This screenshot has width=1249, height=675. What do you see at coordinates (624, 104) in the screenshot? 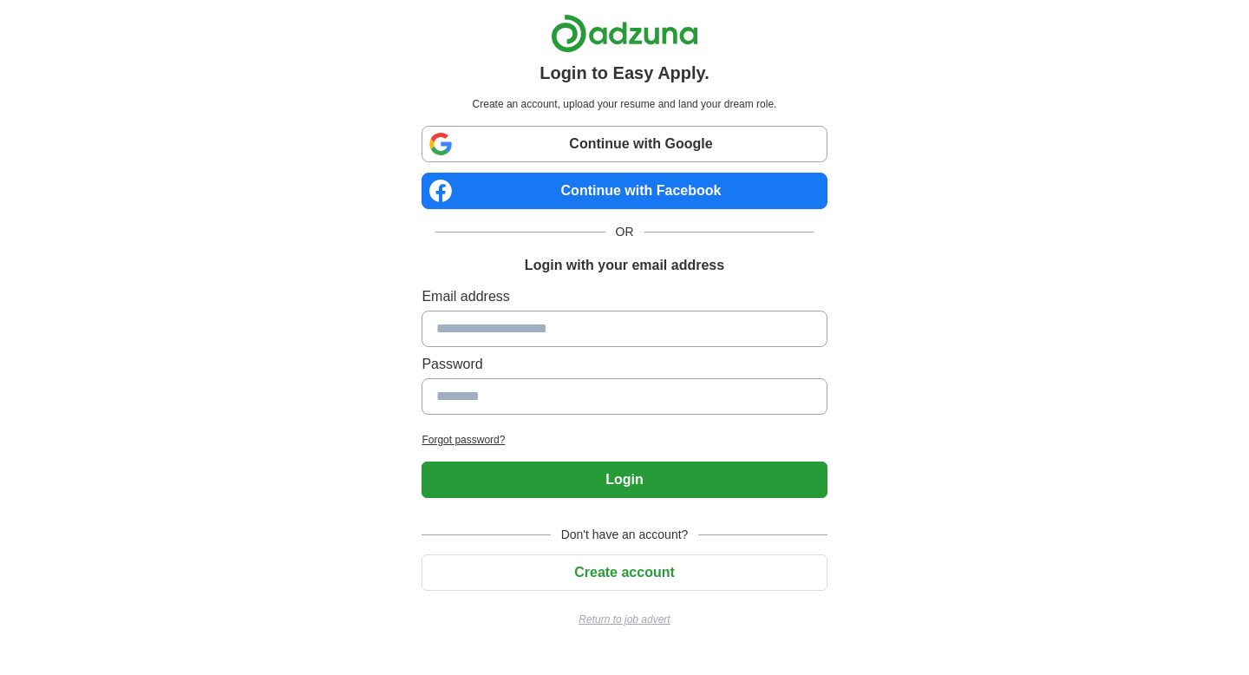
I see `p: Create an account, upload your resume and land your dream role.` at bounding box center [624, 104].